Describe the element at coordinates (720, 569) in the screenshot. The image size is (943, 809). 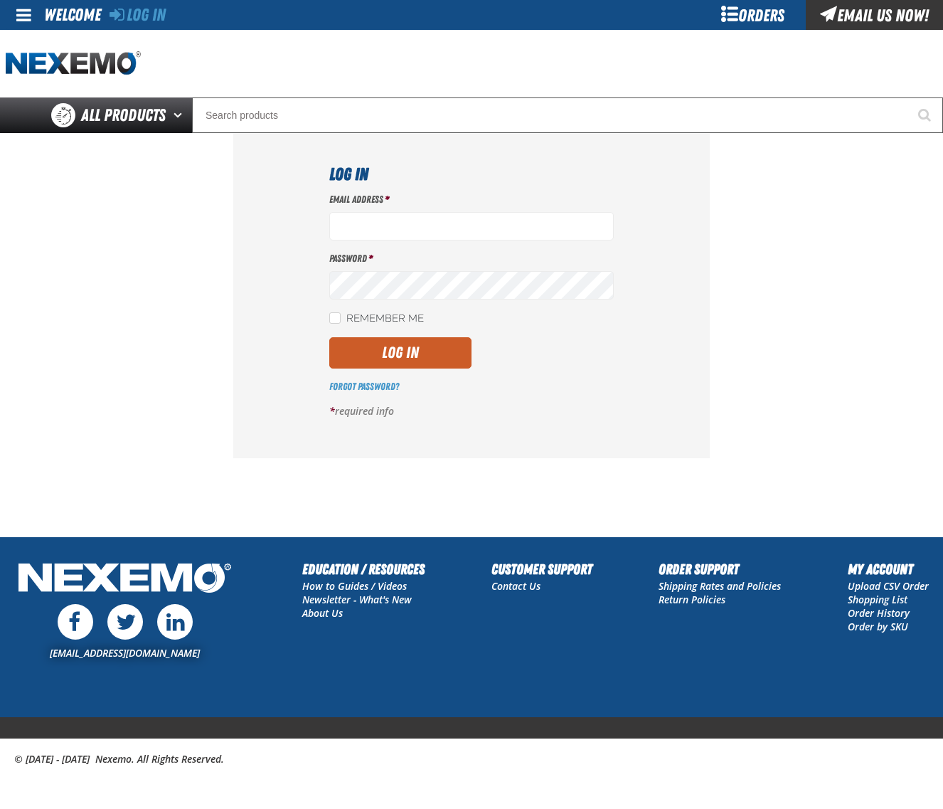
I see `h2: Order Support` at that location.